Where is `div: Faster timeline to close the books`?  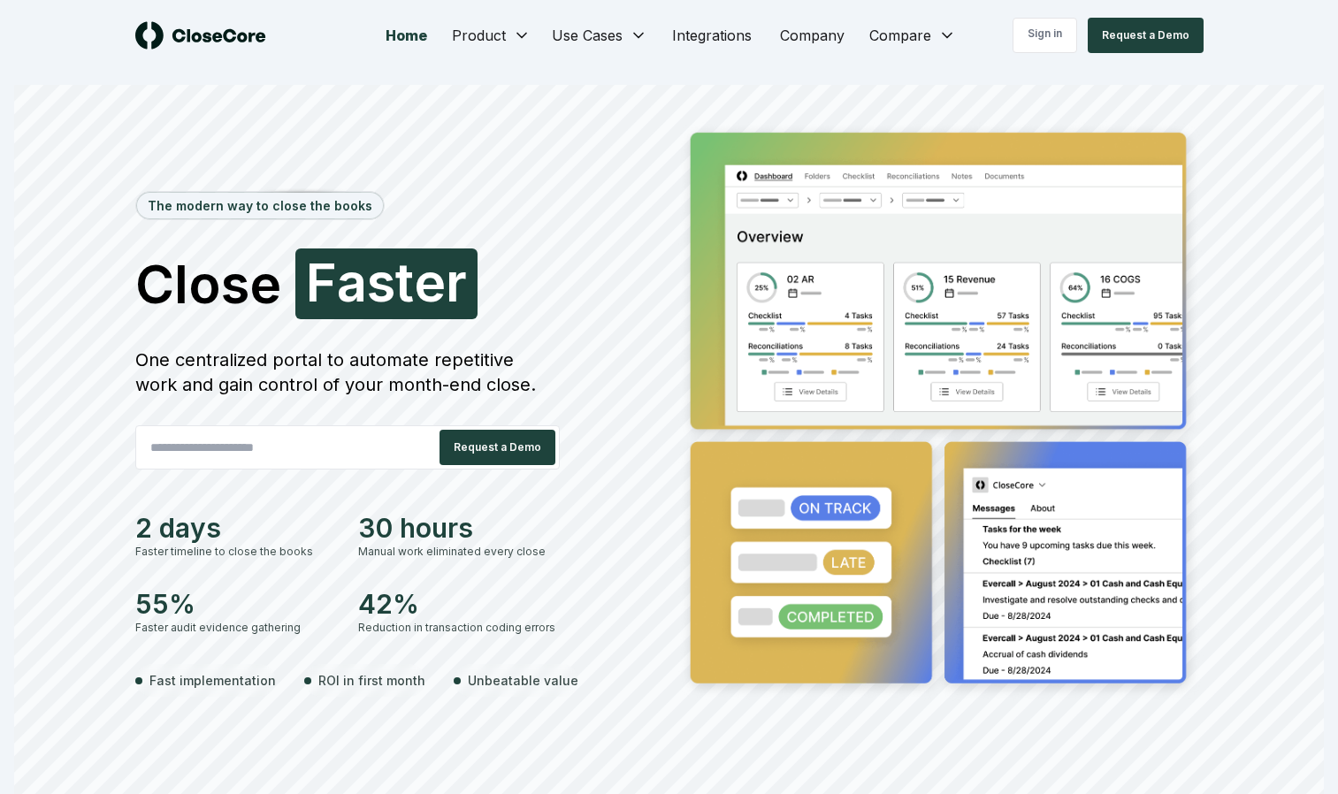
div: Faster timeline to close the books is located at coordinates (236, 552).